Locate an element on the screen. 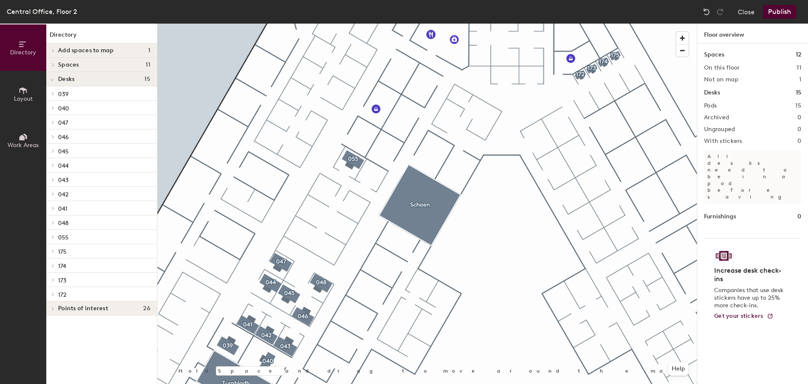  button: Publish is located at coordinates (780, 12).